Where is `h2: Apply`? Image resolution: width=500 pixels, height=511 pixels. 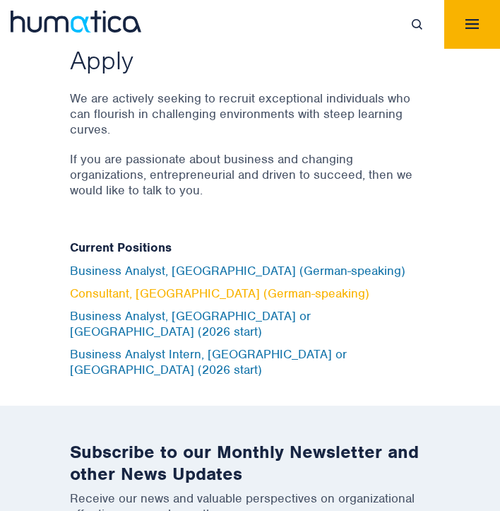 h2: Apply is located at coordinates (250, 60).